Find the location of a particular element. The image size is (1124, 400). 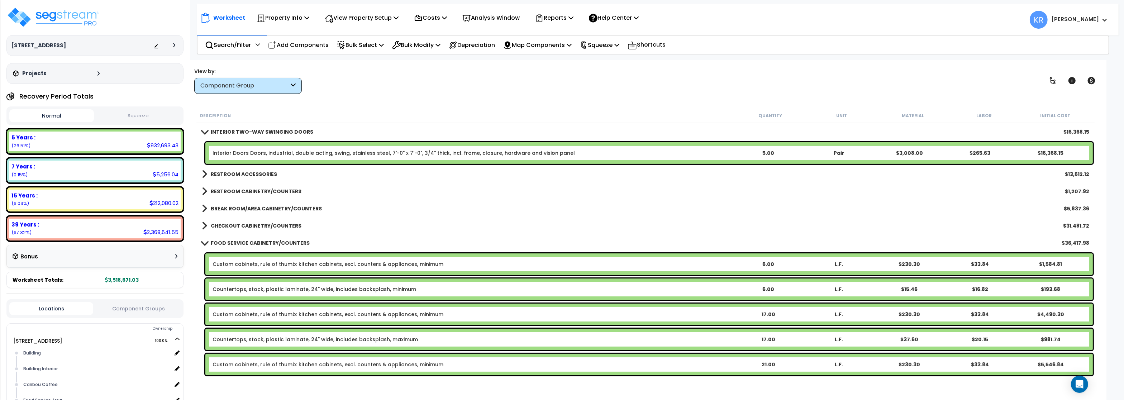

b: INTERIOR TWO-WAY SWINGING DOORS is located at coordinates (262, 132).